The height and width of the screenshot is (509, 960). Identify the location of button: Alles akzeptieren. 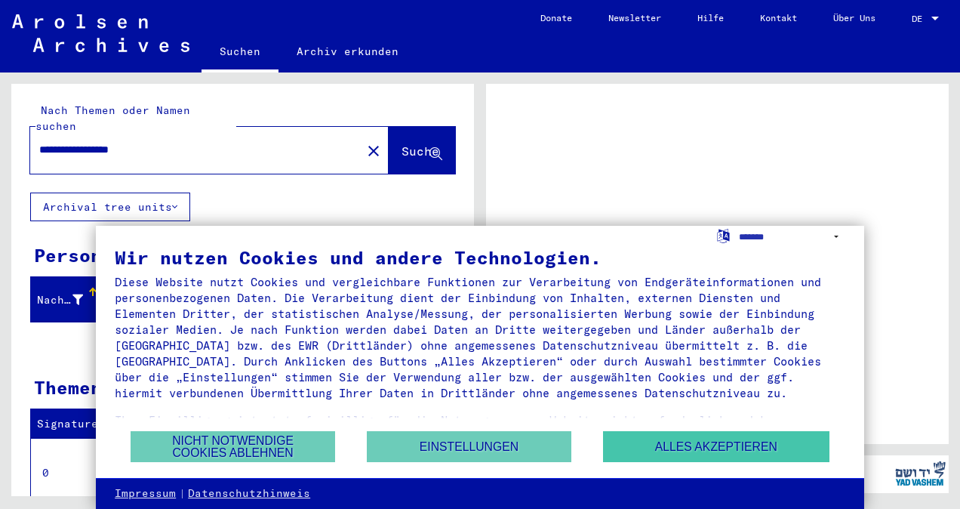
(716, 446).